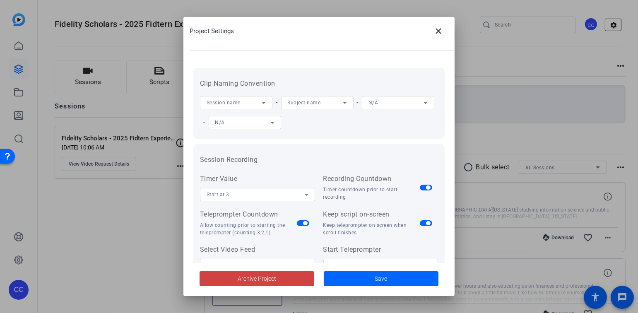 Image resolution: width=638 pixels, height=313 pixels. I want to click on span: Save, so click(381, 279).